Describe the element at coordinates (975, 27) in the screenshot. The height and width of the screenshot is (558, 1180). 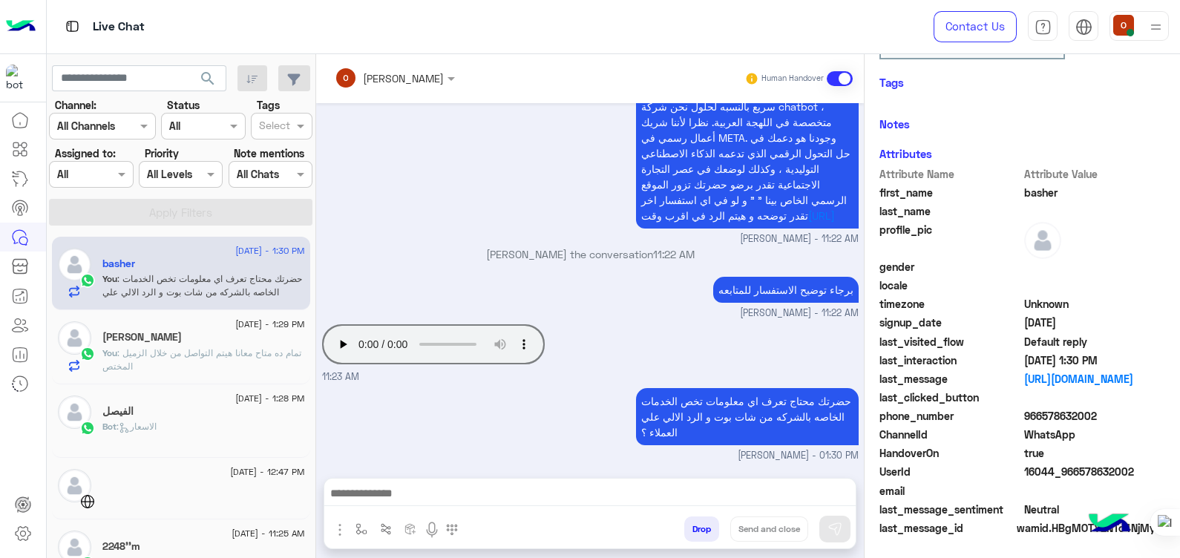
I see `a: Contact Us` at that location.